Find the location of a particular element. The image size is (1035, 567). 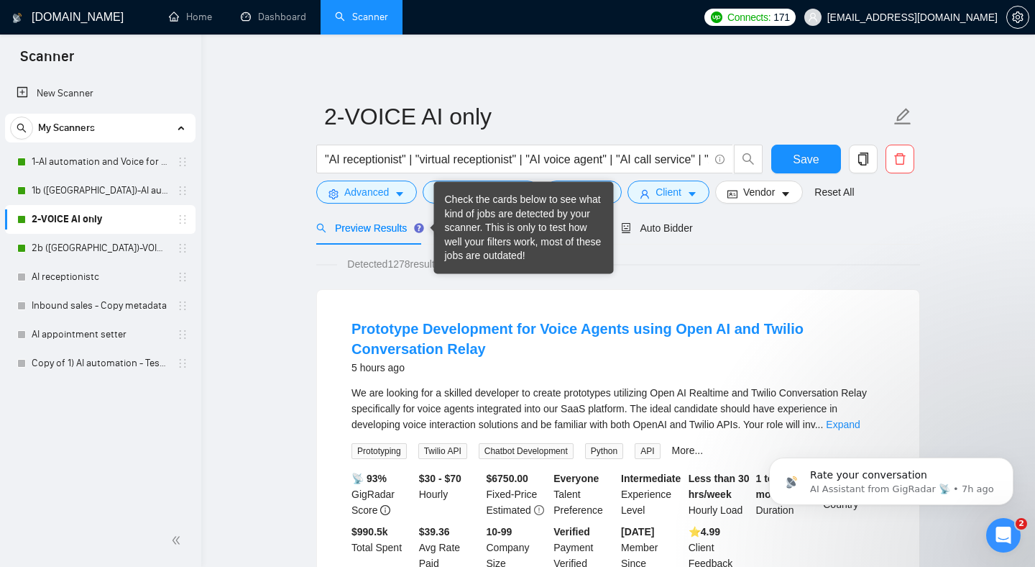

img: Profile image for AI Assistant from GigRadar 📡 is located at coordinates (44, 55).